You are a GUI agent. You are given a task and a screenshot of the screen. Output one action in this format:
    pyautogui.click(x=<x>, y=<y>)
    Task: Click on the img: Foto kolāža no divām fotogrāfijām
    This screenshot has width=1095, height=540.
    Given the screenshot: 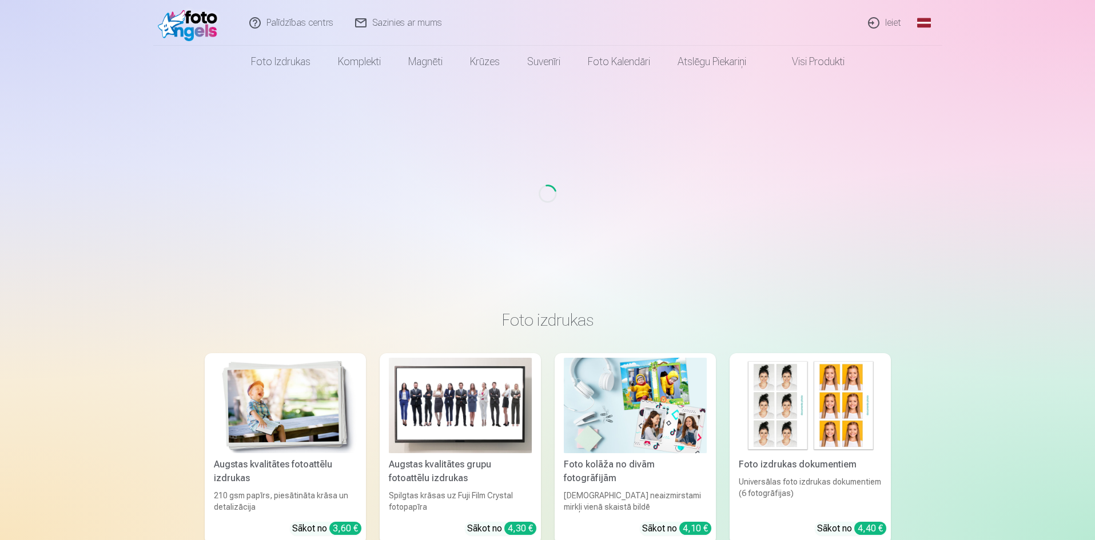 What is the action you would take?
    pyautogui.click(x=635, y=405)
    